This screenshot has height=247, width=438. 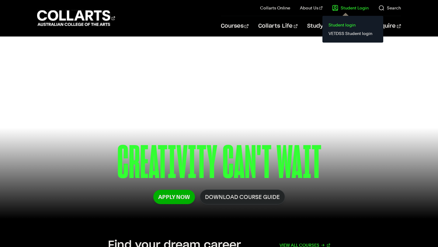 What do you see at coordinates (351, 8) in the screenshot?
I see `a: Student Login` at bounding box center [351, 8].